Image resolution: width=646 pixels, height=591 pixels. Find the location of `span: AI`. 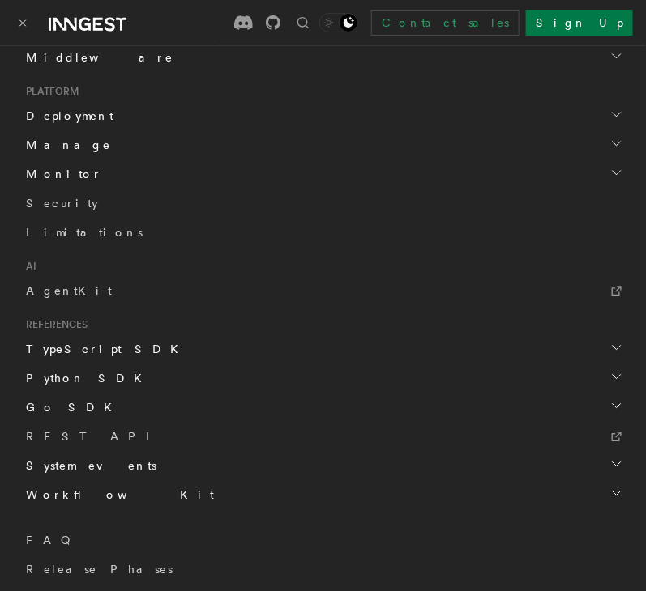

span: AI is located at coordinates (28, 266).